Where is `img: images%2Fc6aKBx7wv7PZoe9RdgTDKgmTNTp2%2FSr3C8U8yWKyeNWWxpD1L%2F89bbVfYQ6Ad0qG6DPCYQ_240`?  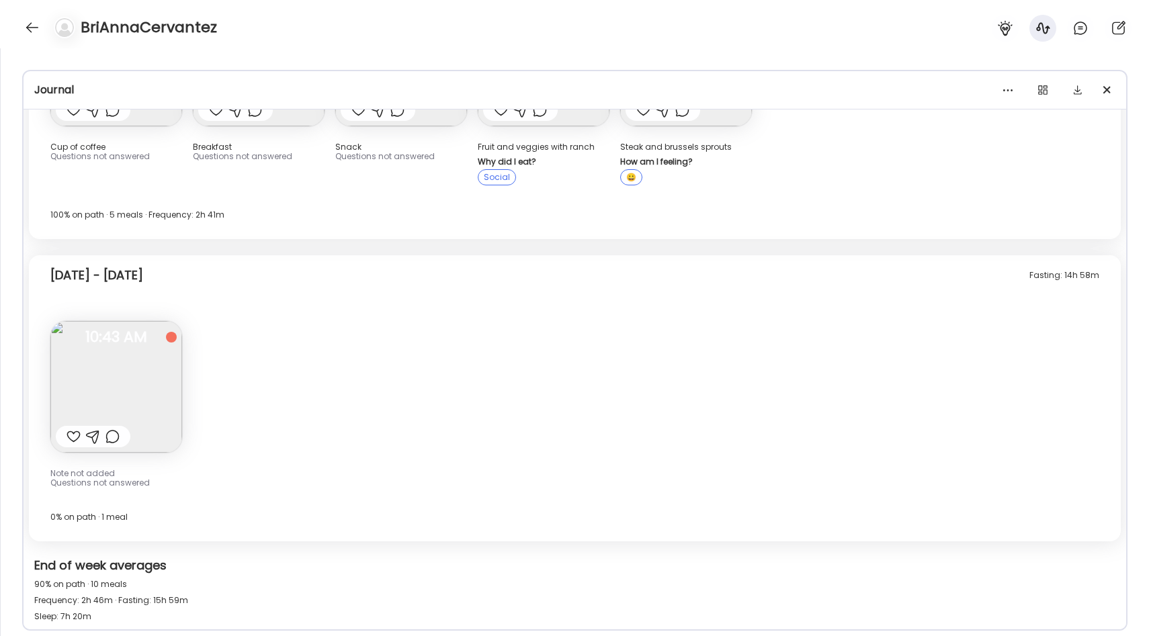 img: images%2Fc6aKBx7wv7PZoe9RdgTDKgmTNTp2%2FSr3C8U8yWKyeNWWxpD1L%2F89bbVfYQ6Ad0qG6DPCYQ_240 is located at coordinates (116, 387).